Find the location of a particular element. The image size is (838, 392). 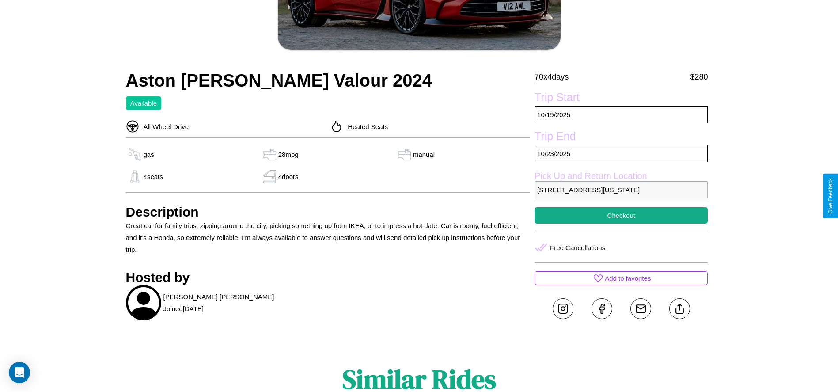

p: Available is located at coordinates (144, 103).